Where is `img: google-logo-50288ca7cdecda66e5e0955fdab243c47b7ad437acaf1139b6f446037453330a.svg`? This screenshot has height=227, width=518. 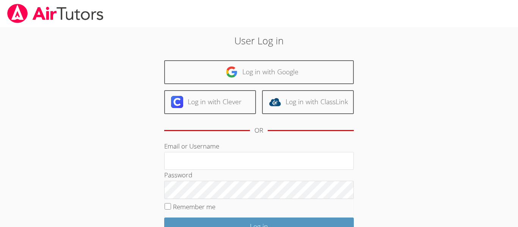 img: google-logo-50288ca7cdecda66e5e0955fdab243c47b7ad437acaf1139b6f446037453330a.svg is located at coordinates (232, 72).